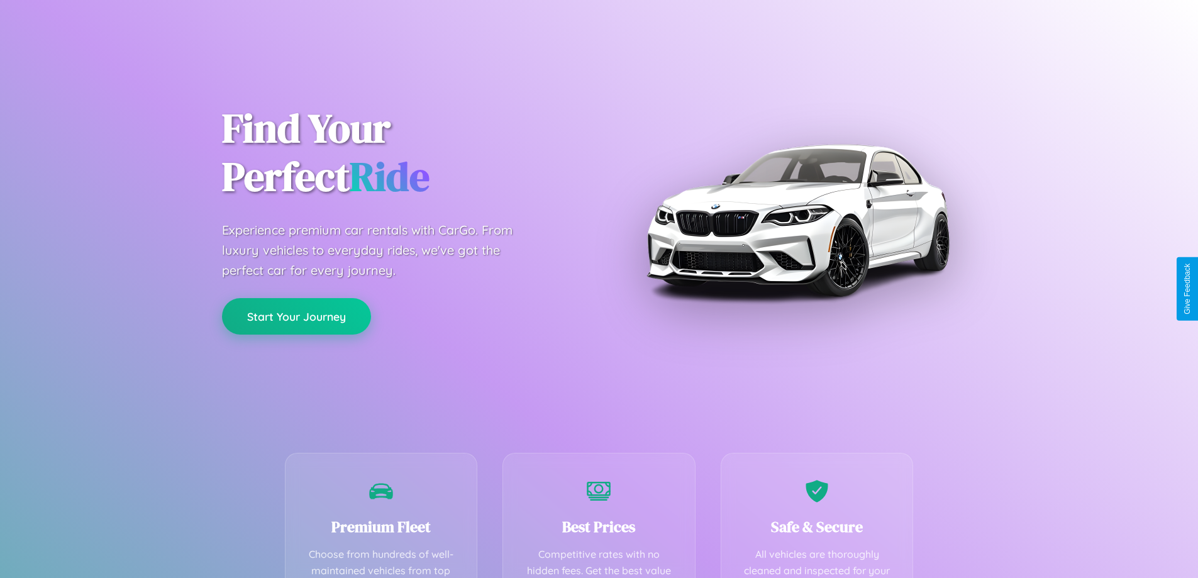  What do you see at coordinates (379, 250) in the screenshot?
I see `p: Experience premium car rentals with CarGo. From luxury vehicles to everyday rides, we've got the ...` at bounding box center [379, 250].